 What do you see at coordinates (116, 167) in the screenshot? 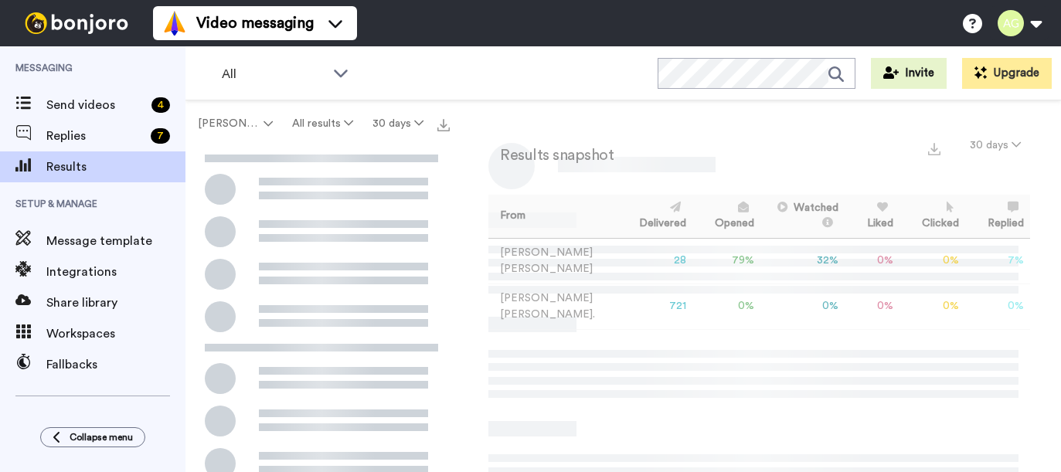
I see `span: Results` at bounding box center [116, 167].